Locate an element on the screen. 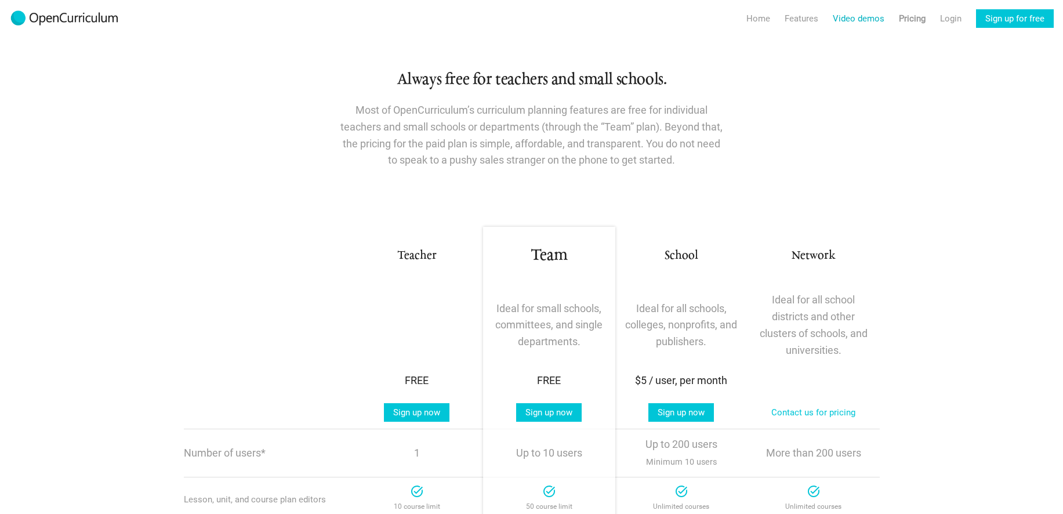  a: Pricing is located at coordinates (913, 19).